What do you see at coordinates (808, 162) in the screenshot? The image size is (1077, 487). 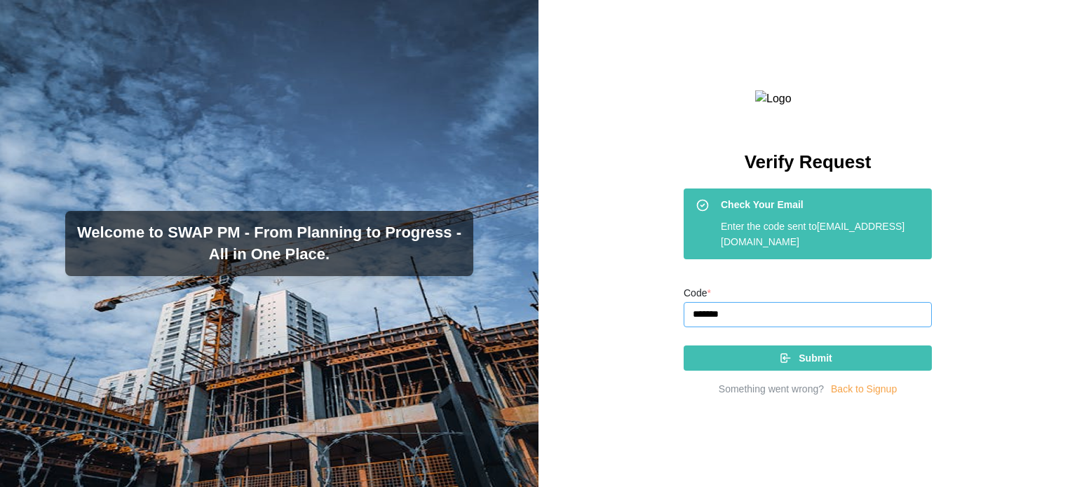 I see `h2: Verify Request` at bounding box center [808, 162].